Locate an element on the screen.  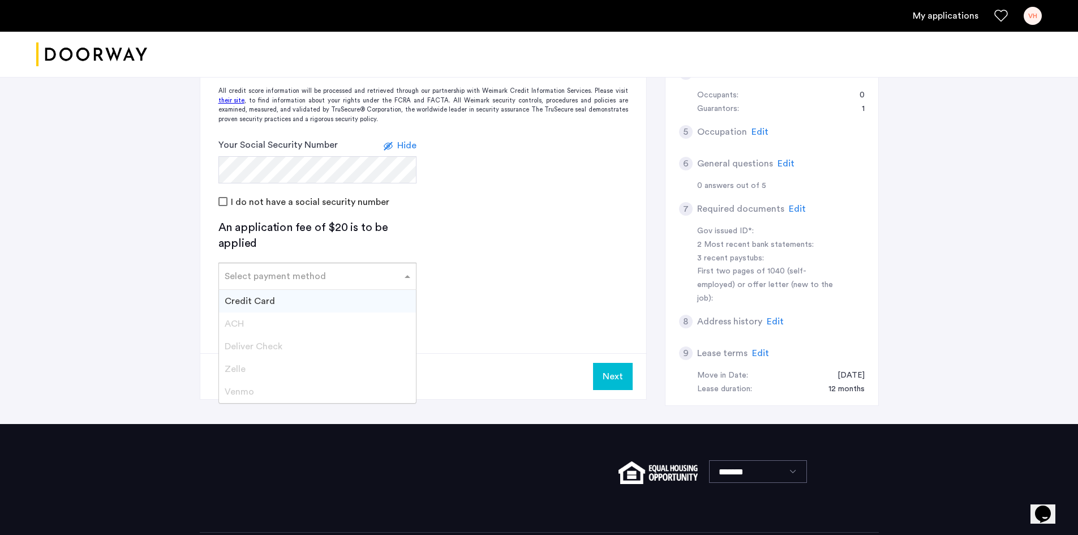
div: 1 is located at coordinates (858, 109).